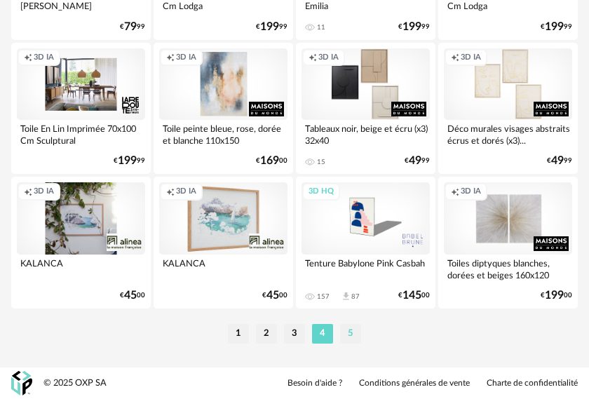 This screenshot has width=589, height=399. I want to click on span: Download icon, so click(346, 296).